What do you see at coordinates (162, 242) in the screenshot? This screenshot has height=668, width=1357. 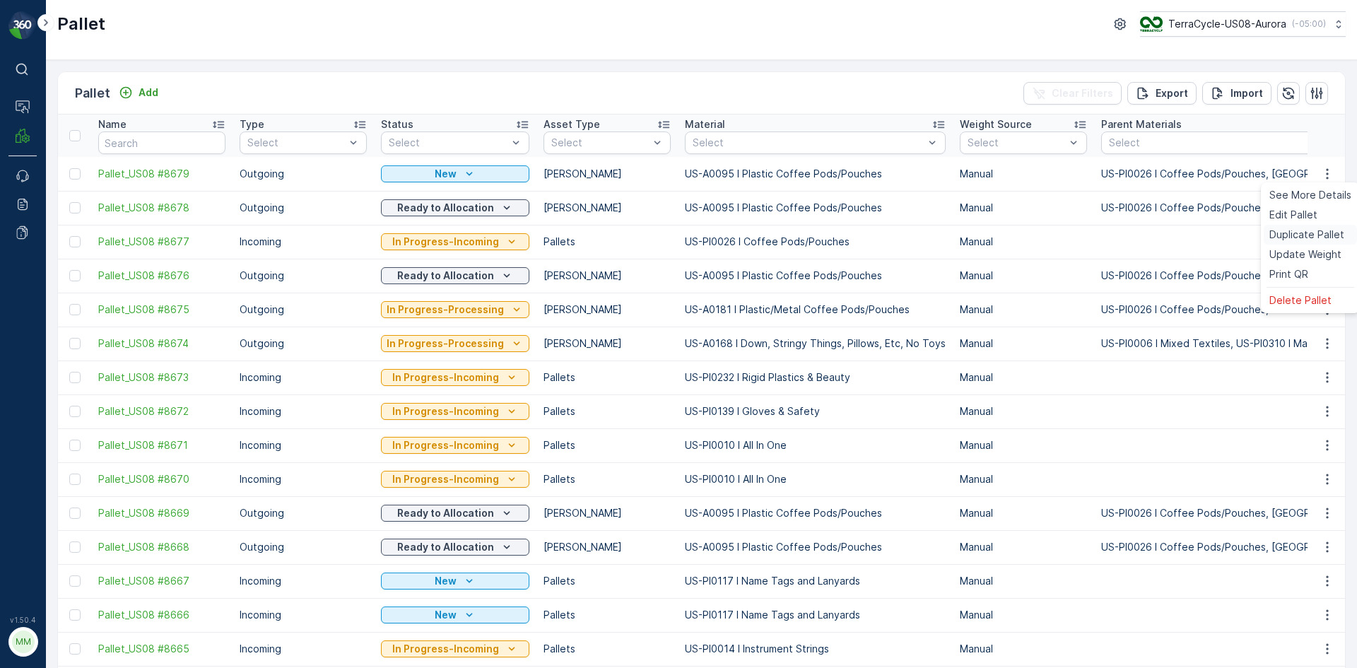 I see `span: Pallet_US08 #8677` at bounding box center [162, 242].